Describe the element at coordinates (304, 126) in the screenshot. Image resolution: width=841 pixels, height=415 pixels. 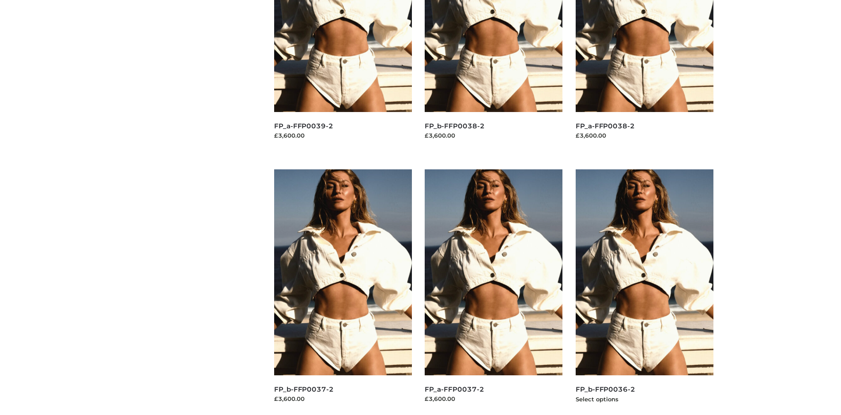
I see `a: FP_a-FFP0039-2` at that location.